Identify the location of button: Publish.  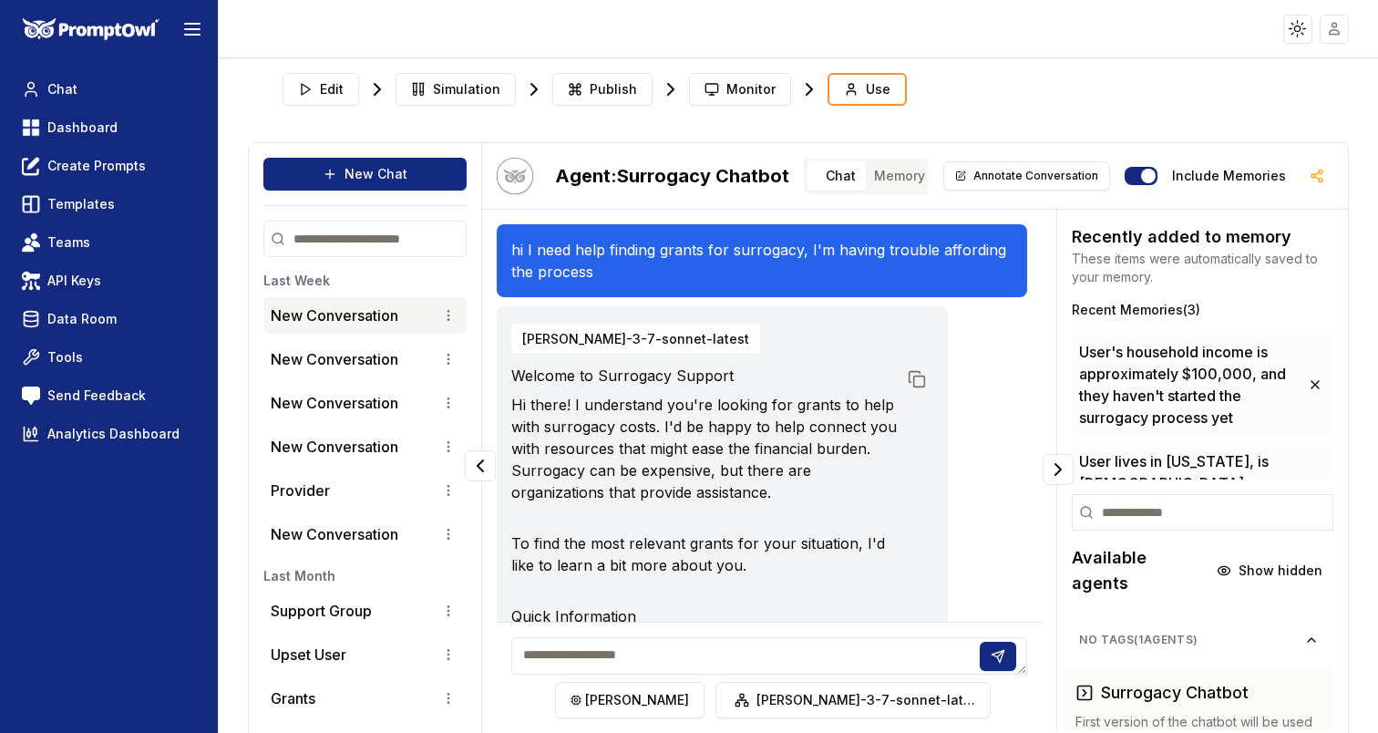
(602, 89).